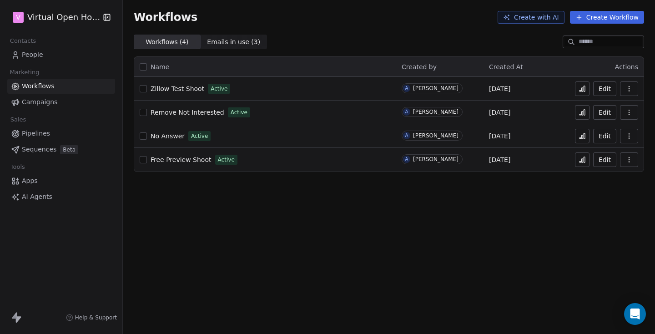 This screenshot has height=334, width=655. What do you see at coordinates (30, 181) in the screenshot?
I see `span: Apps` at bounding box center [30, 181].